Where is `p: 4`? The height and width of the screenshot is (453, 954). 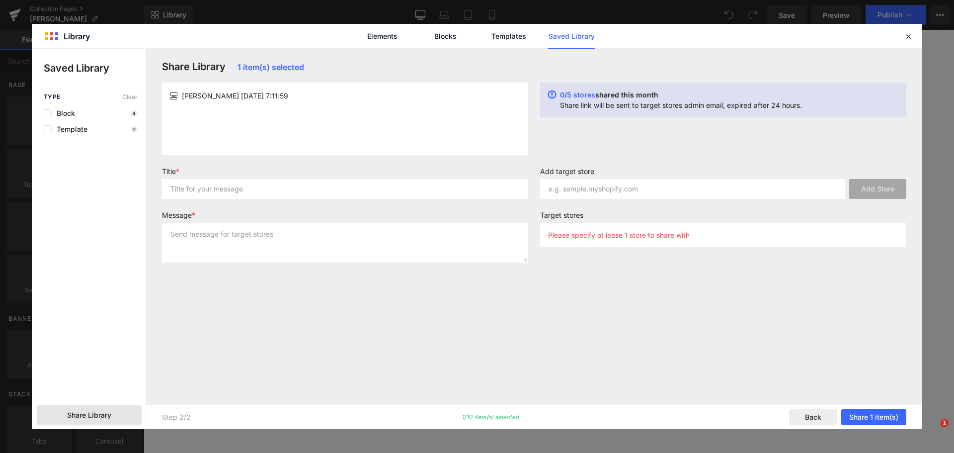 p: 4 is located at coordinates (134, 113).